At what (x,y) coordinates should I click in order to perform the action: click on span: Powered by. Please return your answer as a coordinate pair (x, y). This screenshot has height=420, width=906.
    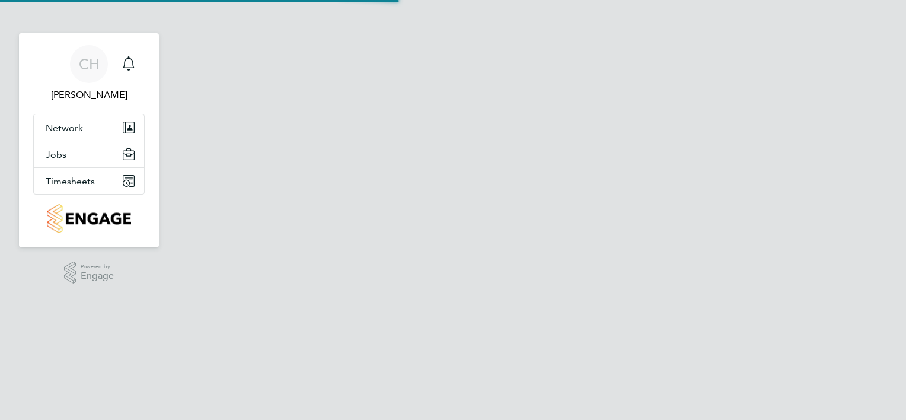
    Looking at the image, I should click on (97, 266).